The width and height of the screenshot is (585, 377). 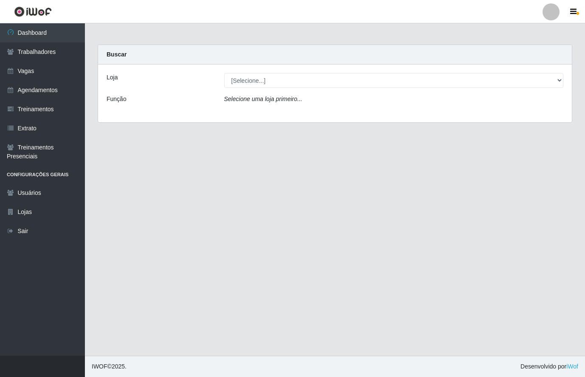 What do you see at coordinates (33, 11) in the screenshot?
I see `img: CoreUI Logo` at bounding box center [33, 11].